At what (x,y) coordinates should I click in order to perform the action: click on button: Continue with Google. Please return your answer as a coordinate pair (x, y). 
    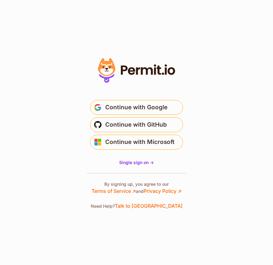
    Looking at the image, I should click on (137, 107).